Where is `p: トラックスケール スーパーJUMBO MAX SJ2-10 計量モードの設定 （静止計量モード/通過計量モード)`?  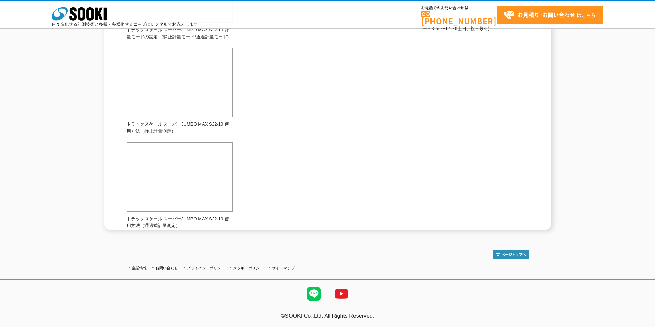
p: トラックスケール スーパーJUMBO MAX SJ2-10 計量モードの設定 （静止計量モード/通過計量モード) is located at coordinates (180, 34).